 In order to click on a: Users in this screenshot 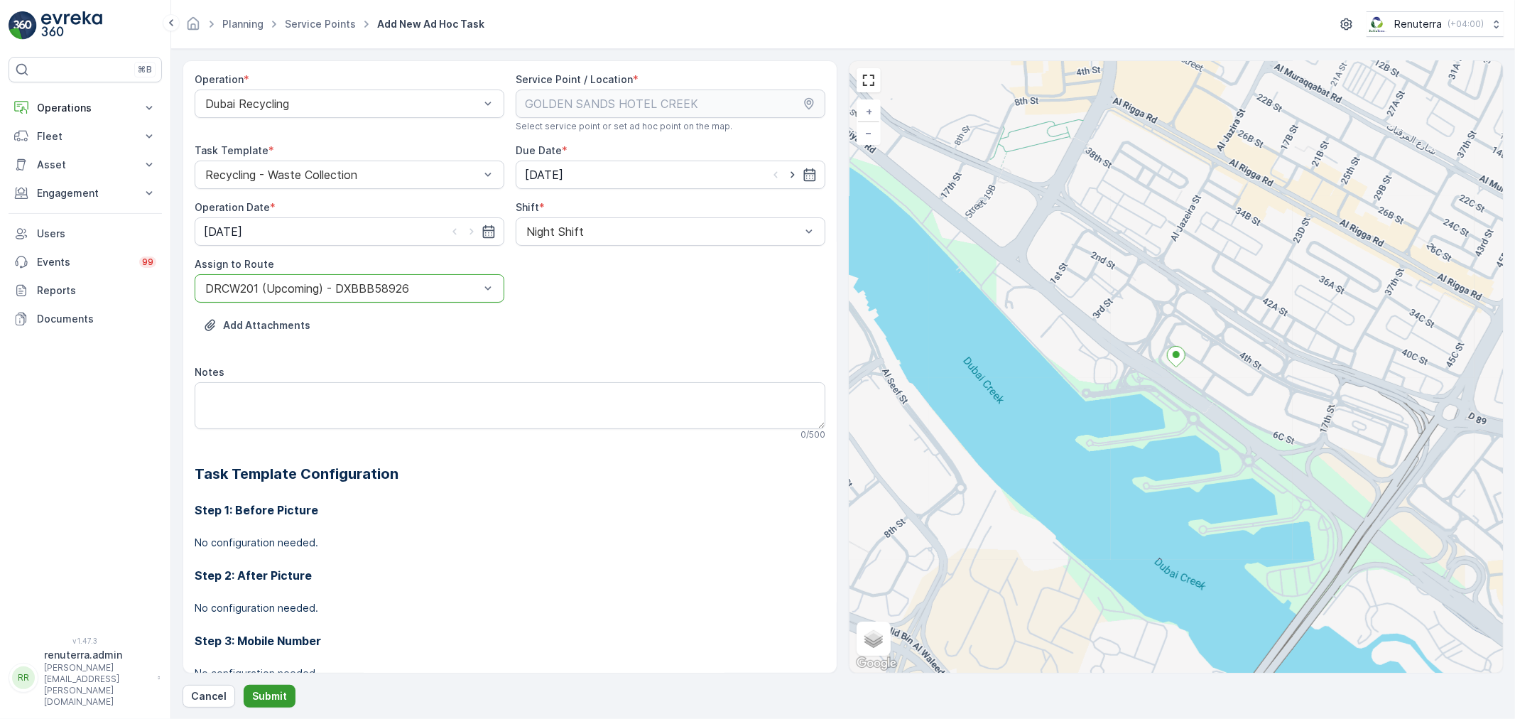, I will do `click(85, 234)`.